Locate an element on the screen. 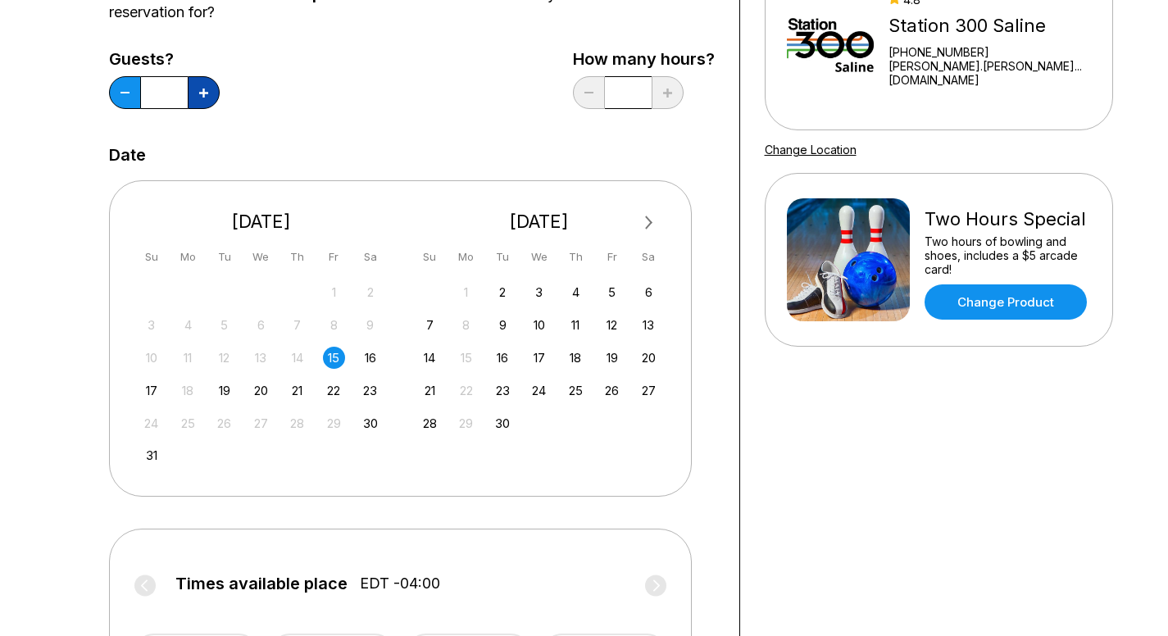 The image size is (1168, 636). div: Choose Wednesday, September 17th, 2025 is located at coordinates (538, 357).